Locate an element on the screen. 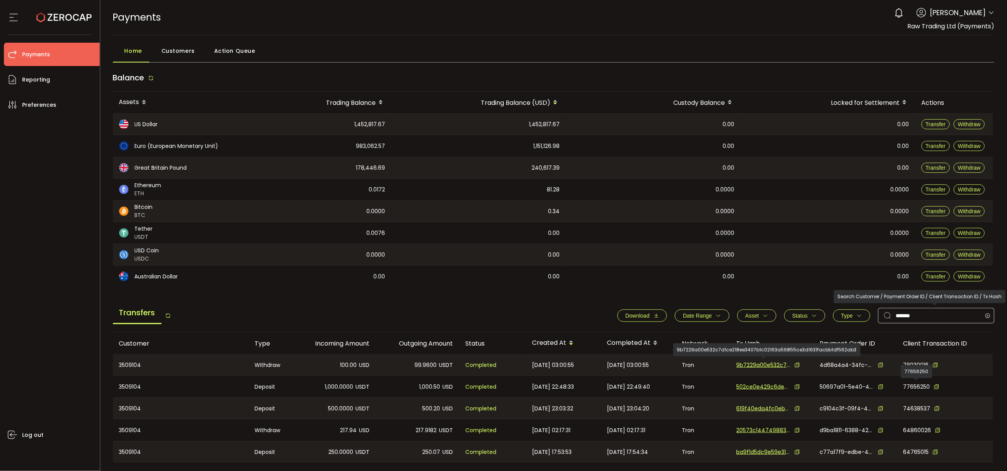  span: 78030016 is located at coordinates (916, 365).